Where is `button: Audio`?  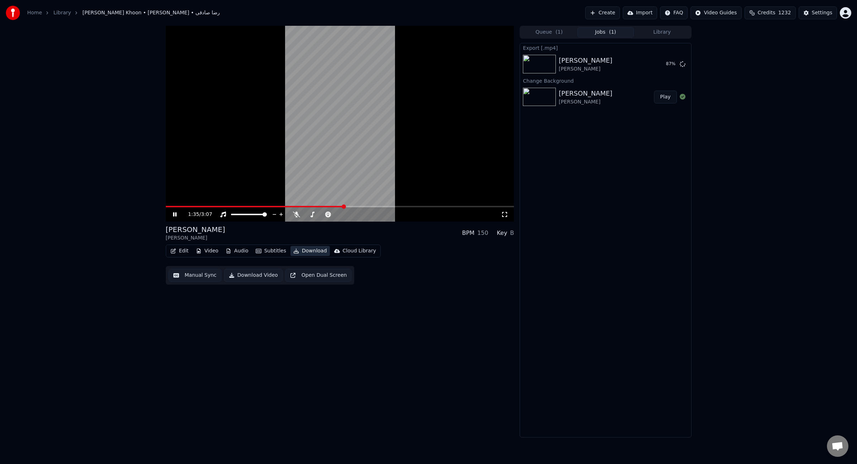 button: Audio is located at coordinates (237, 251).